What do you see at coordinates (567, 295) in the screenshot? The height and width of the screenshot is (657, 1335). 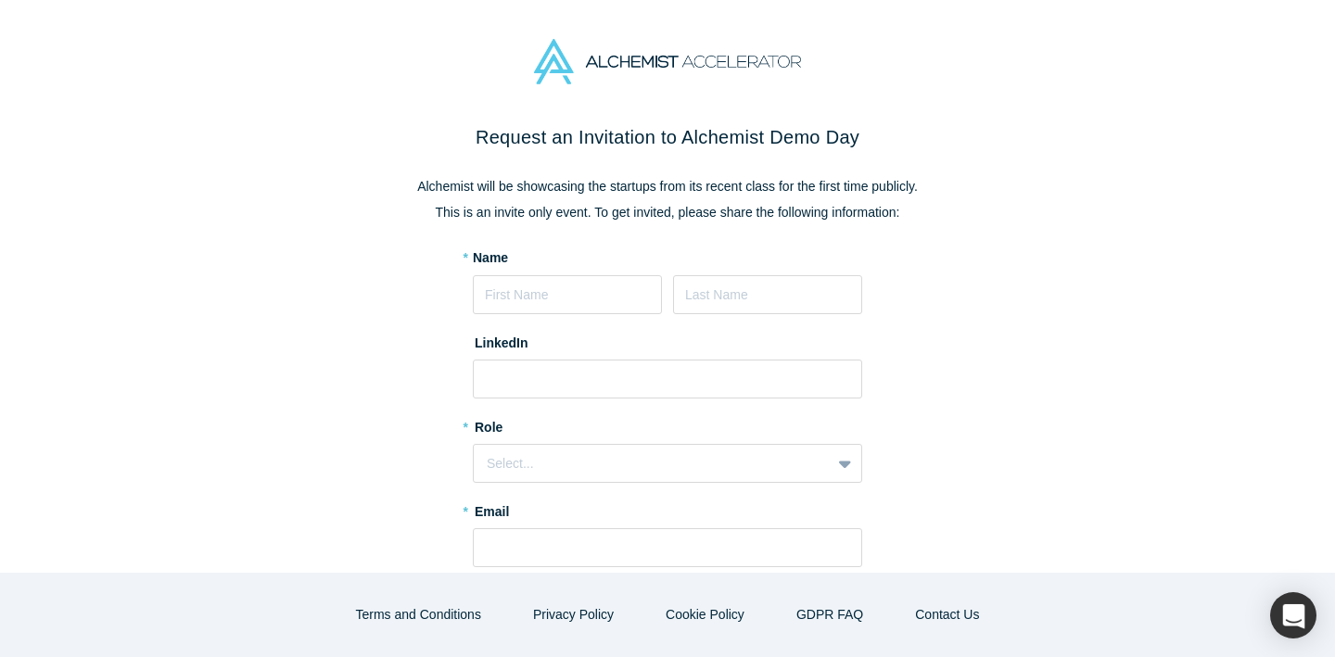 I see `input: First Name` at bounding box center [567, 295].